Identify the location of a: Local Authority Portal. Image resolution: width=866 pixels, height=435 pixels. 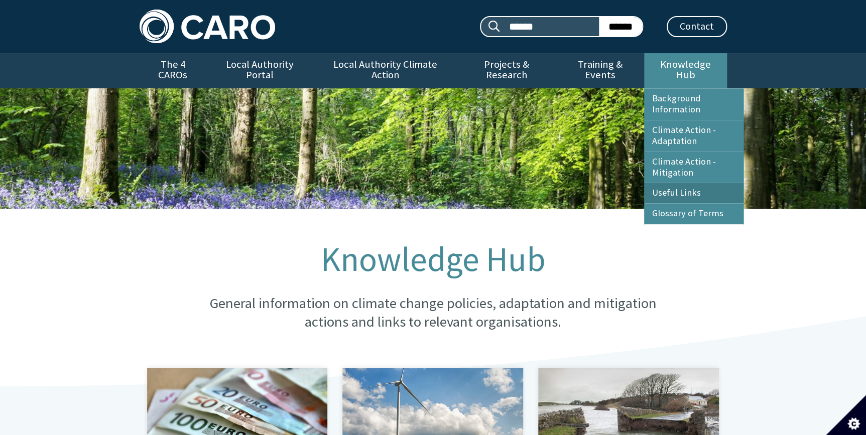
(260, 71).